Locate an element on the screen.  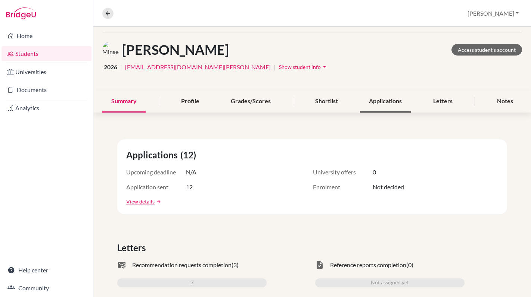
a: Students is located at coordinates (46, 54).